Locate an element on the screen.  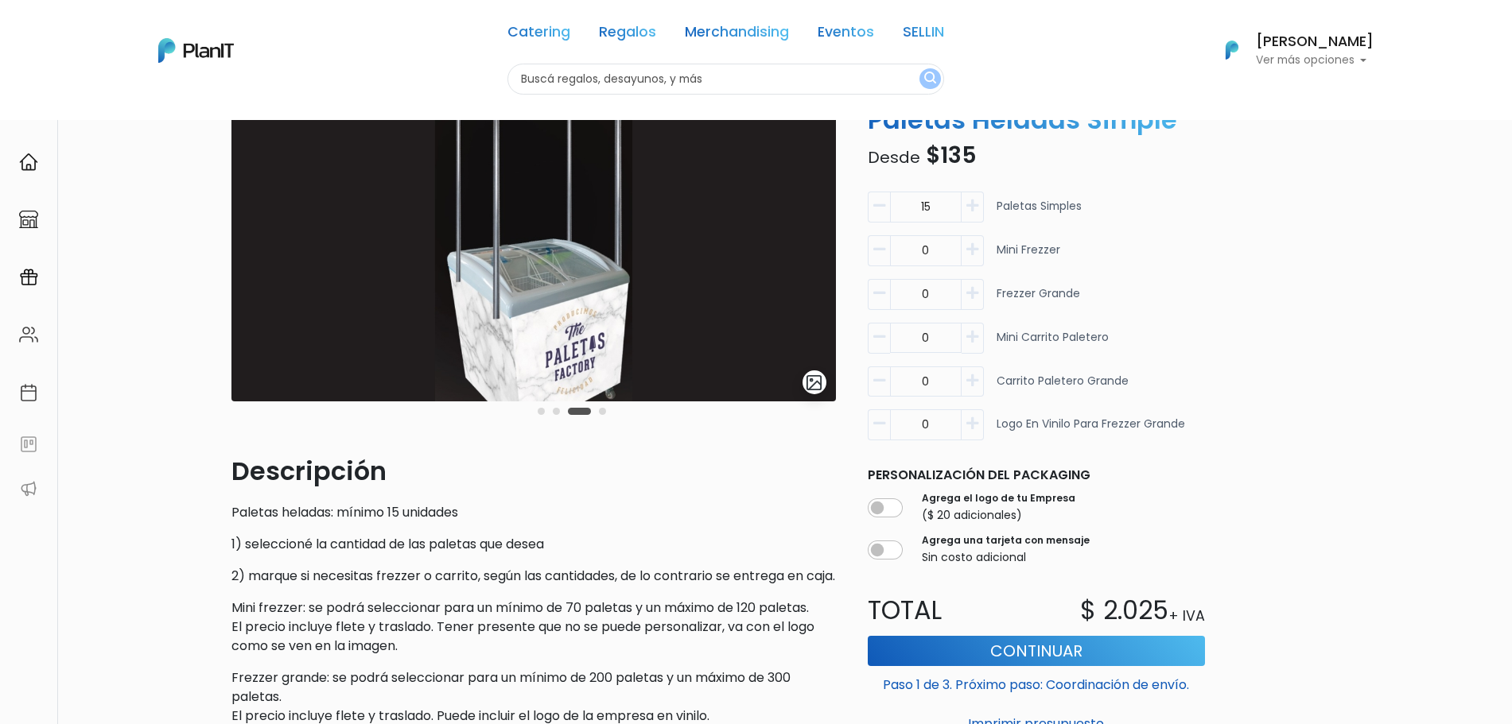
p: 2) marque si necesitas frezzer o carrito, según las cantidades, de lo contrario se entrega en caja. is located at coordinates (534, 577).